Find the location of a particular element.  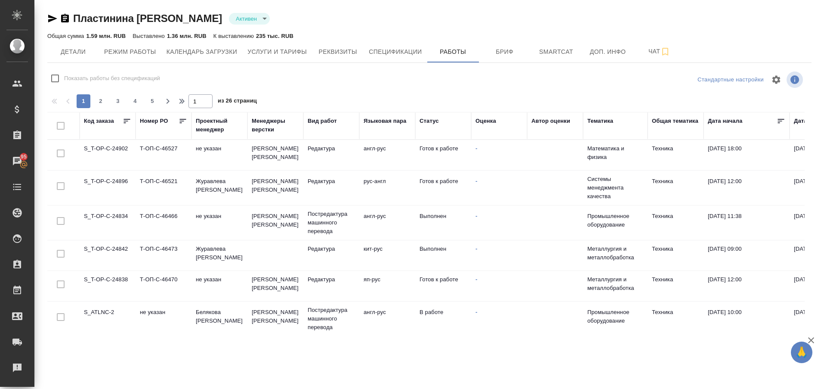

button: Скопировать ссылку is located at coordinates (65, 19).